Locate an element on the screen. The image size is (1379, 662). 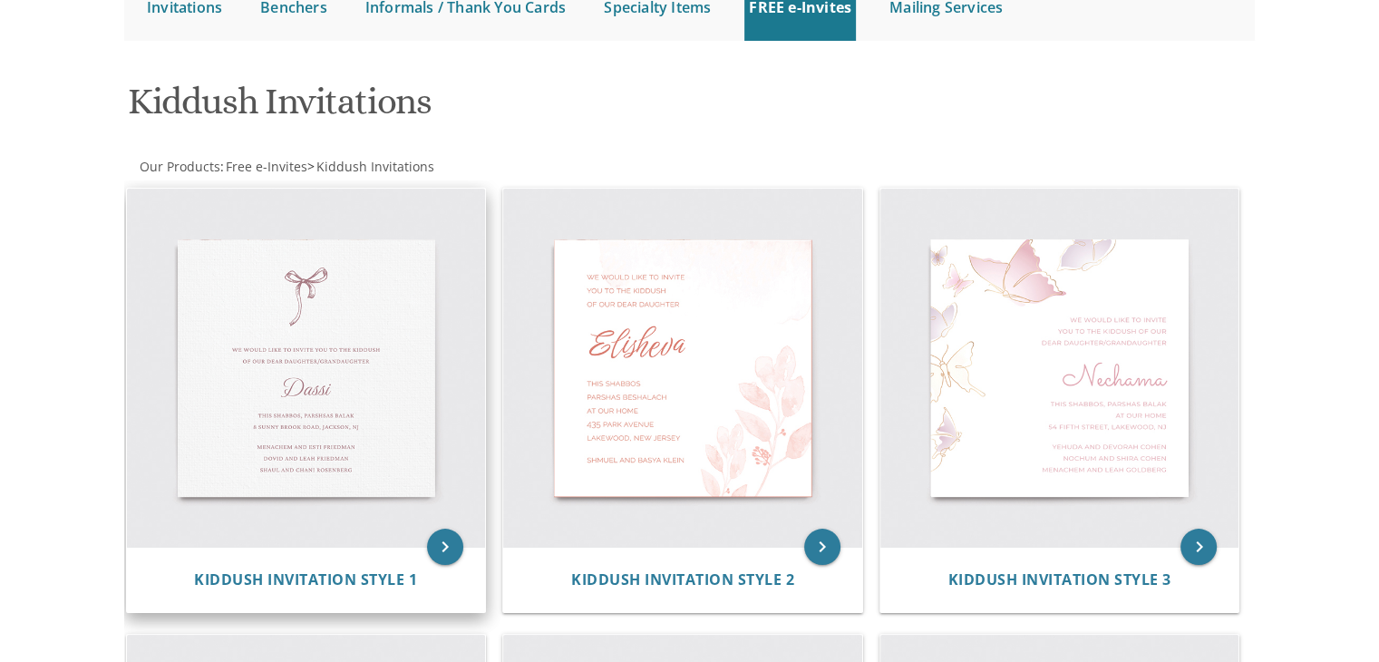
a: Kiddush Invitation Style 3 is located at coordinates (1060, 579).